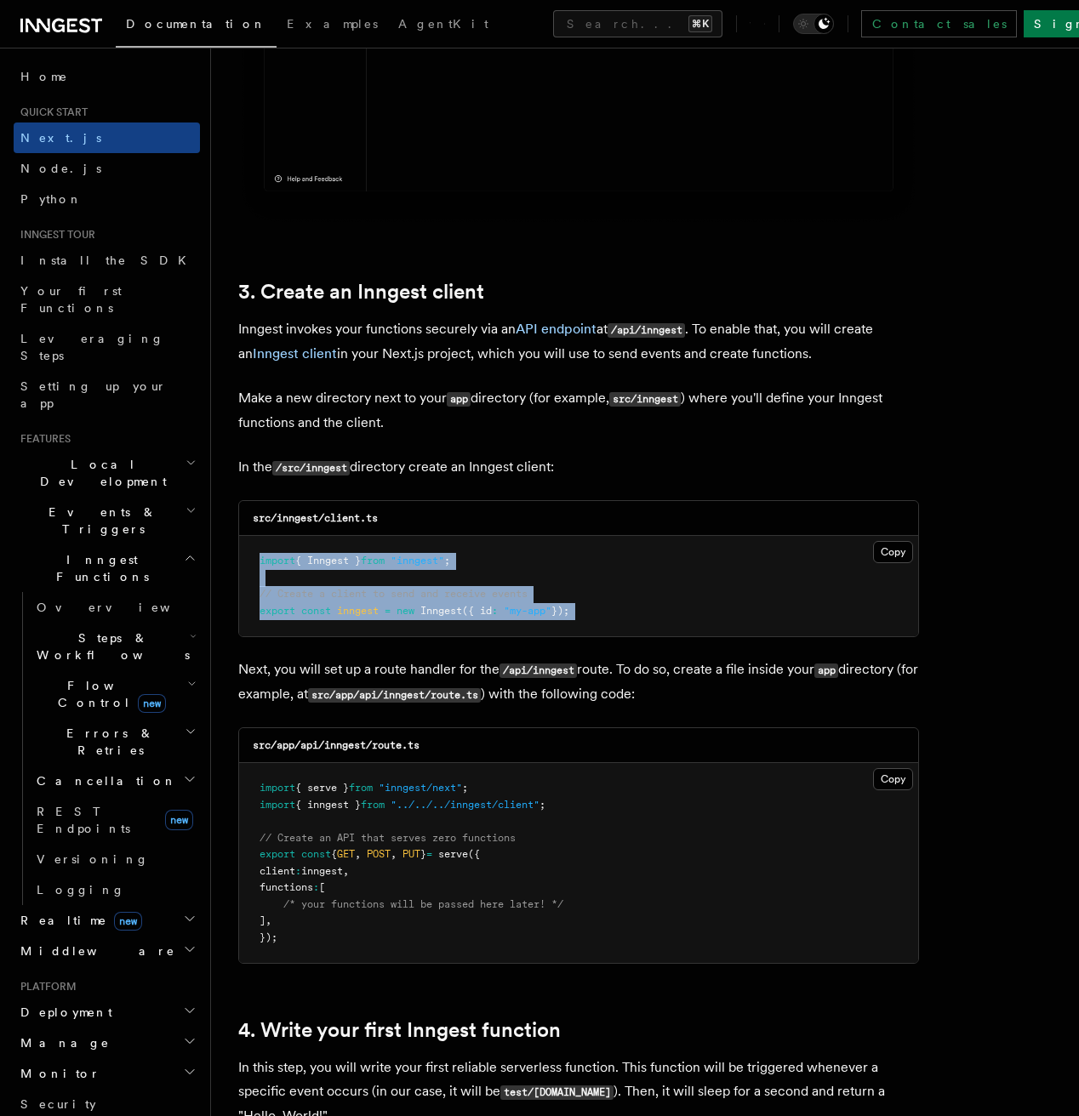 The width and height of the screenshot is (1079, 1116). Describe the element at coordinates (892, 779) in the screenshot. I see `button: Copy` at that location.